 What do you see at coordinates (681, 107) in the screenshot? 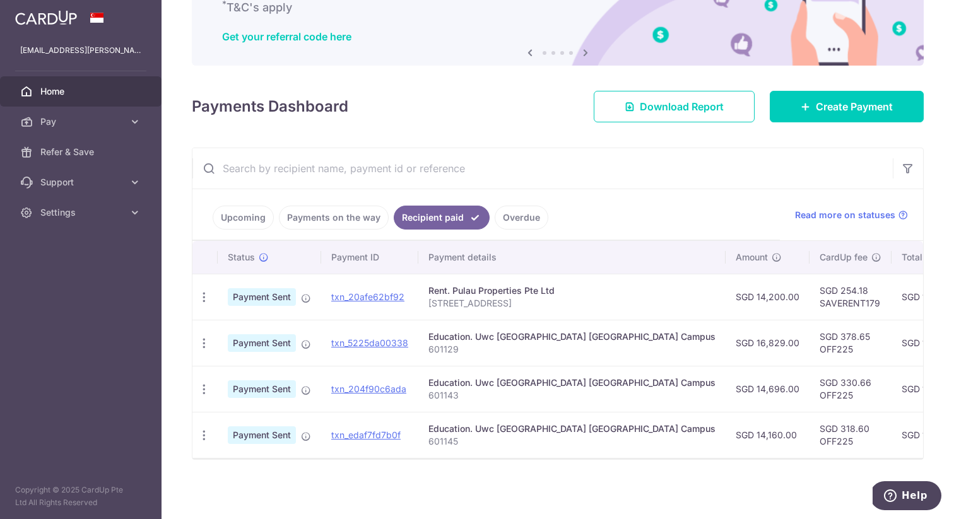
I see `span: Download Report` at bounding box center [681, 107].